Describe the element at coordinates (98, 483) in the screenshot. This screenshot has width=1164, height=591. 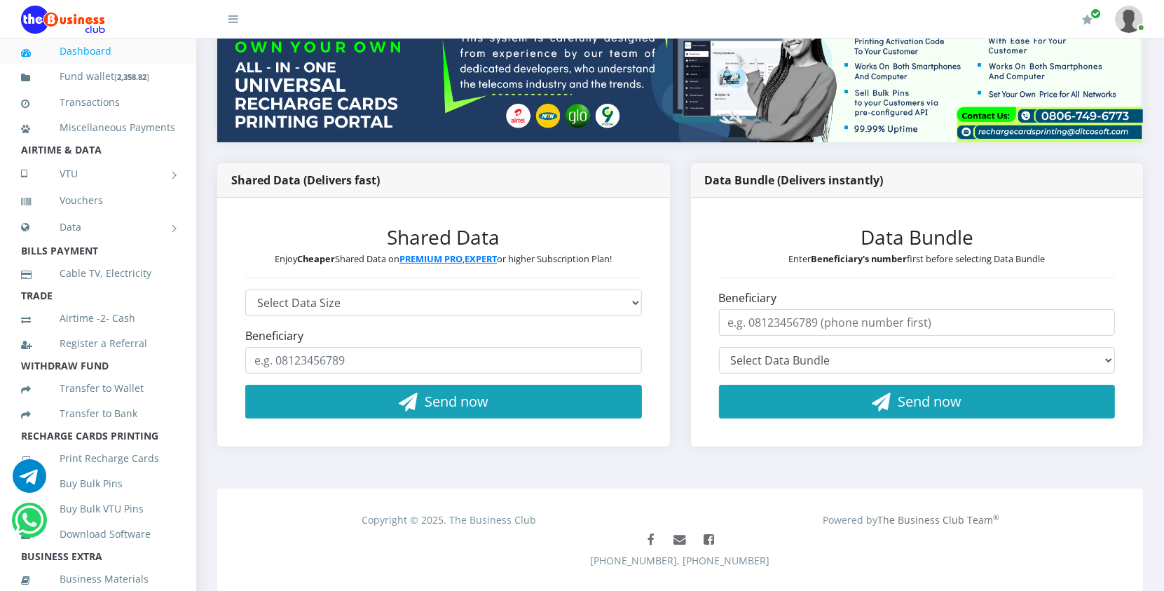
I see `a: Buy Bulk Pins` at that location.